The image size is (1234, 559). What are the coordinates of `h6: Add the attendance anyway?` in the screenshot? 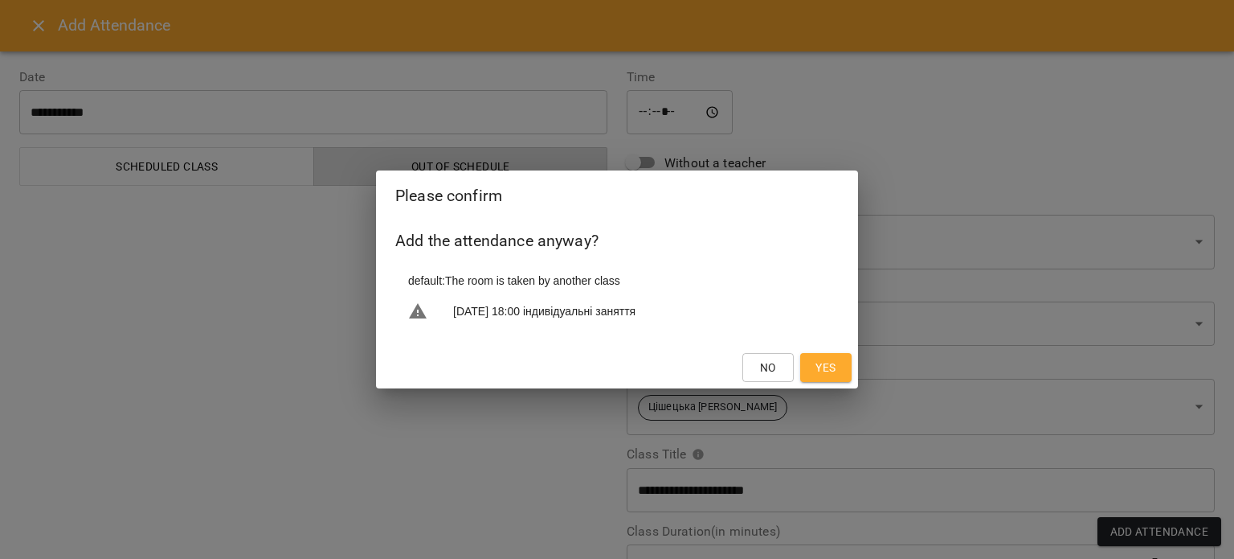 It's located at (617, 240).